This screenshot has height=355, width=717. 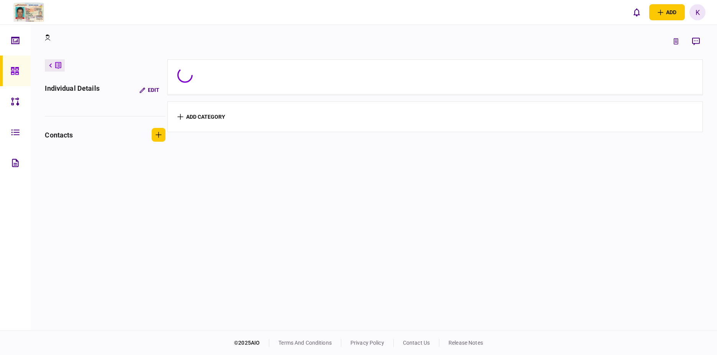 What do you see at coordinates (697, 12) in the screenshot?
I see `div: K` at bounding box center [697, 12].